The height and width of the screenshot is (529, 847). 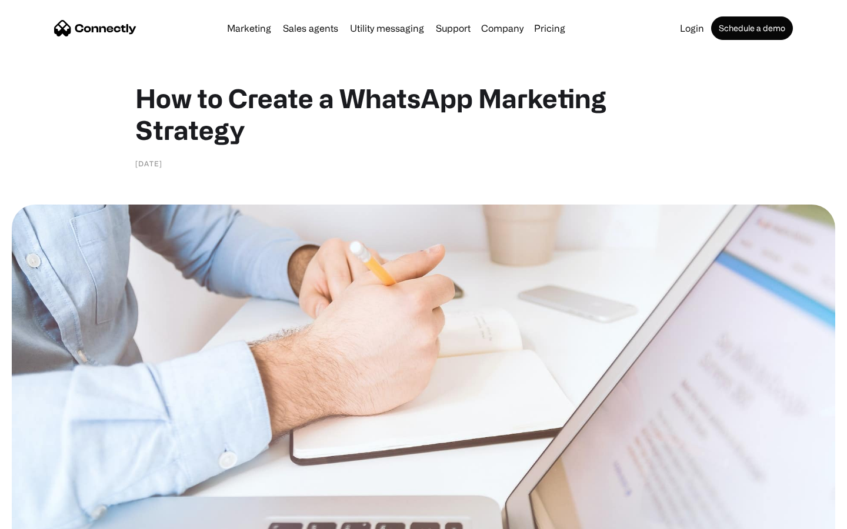 I want to click on a: Utility messaging, so click(x=387, y=28).